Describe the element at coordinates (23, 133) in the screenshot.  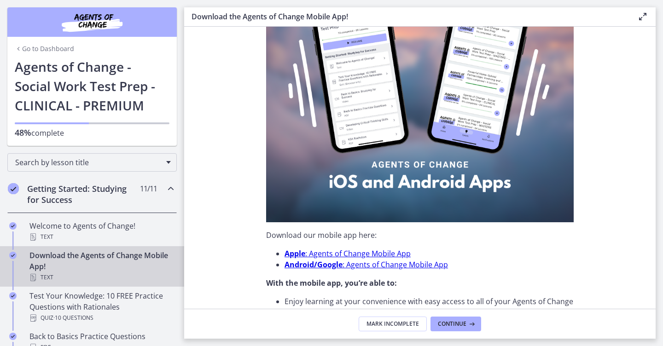
I see `span: 48%` at that location.